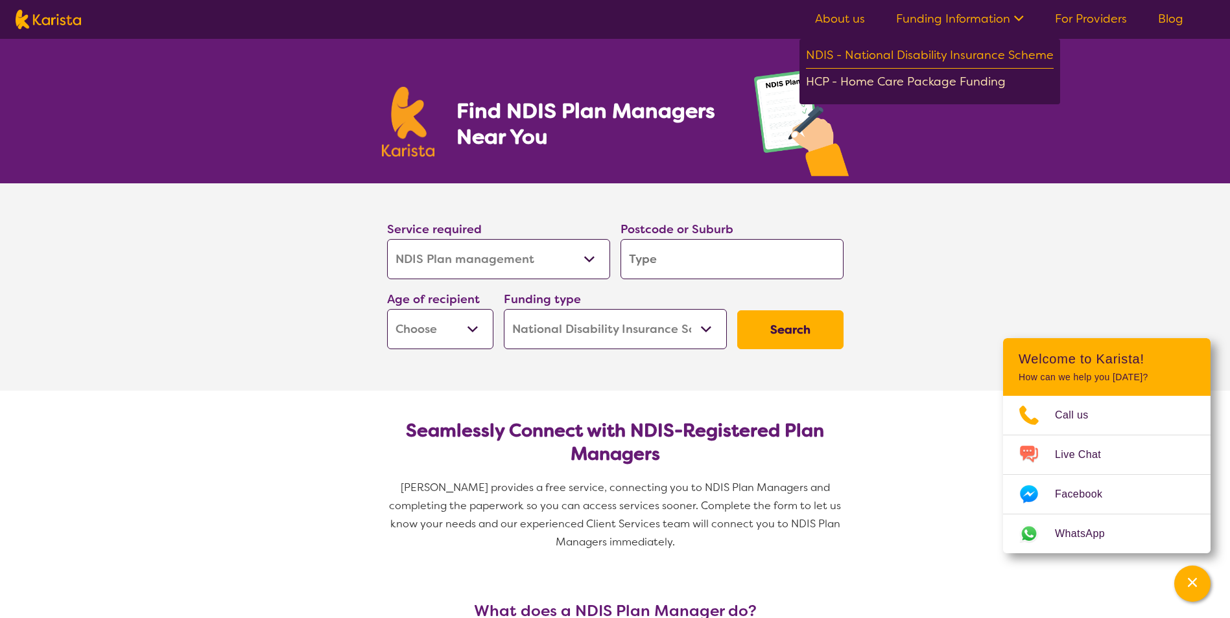  What do you see at coordinates (1085, 455) in the screenshot?
I see `span: Live Chat` at bounding box center [1085, 455].